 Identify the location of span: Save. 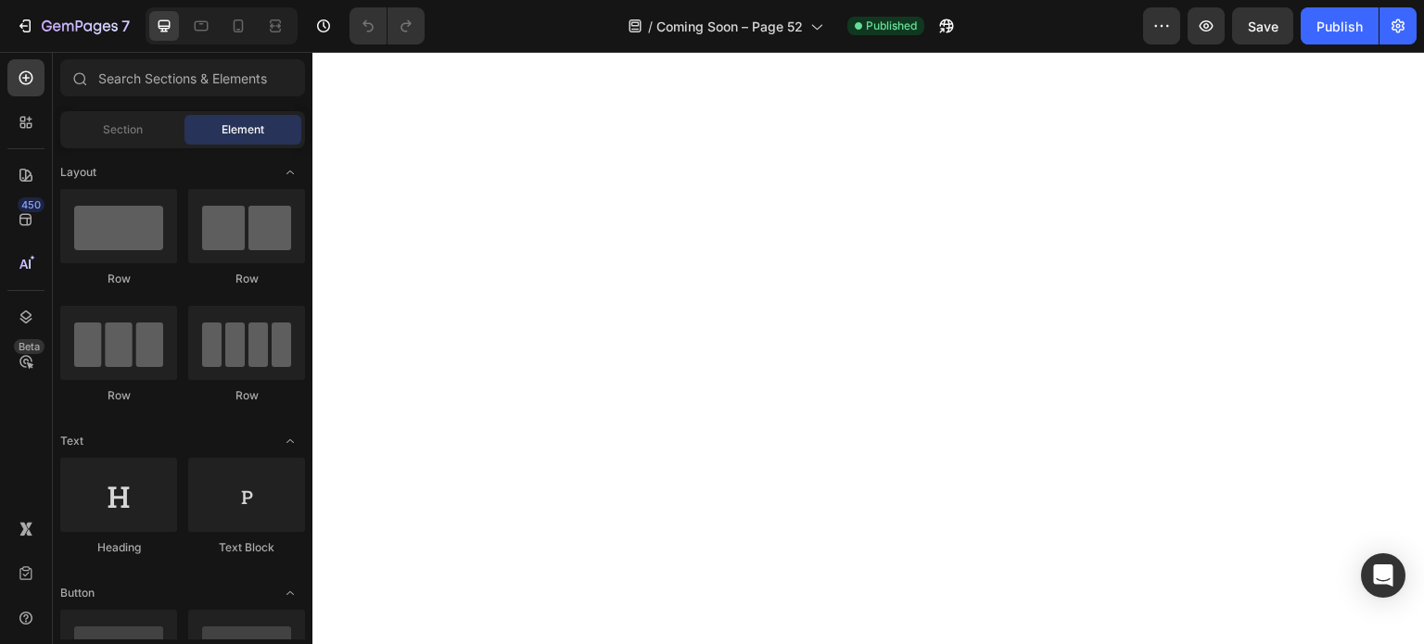
(1263, 26).